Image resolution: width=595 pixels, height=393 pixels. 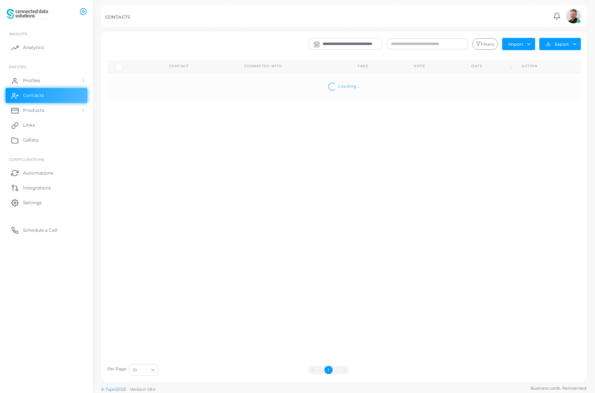 I want to click on a: Links, so click(x=46, y=125).